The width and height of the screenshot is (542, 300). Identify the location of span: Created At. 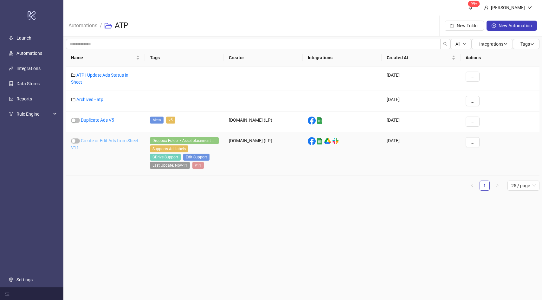
(418, 58).